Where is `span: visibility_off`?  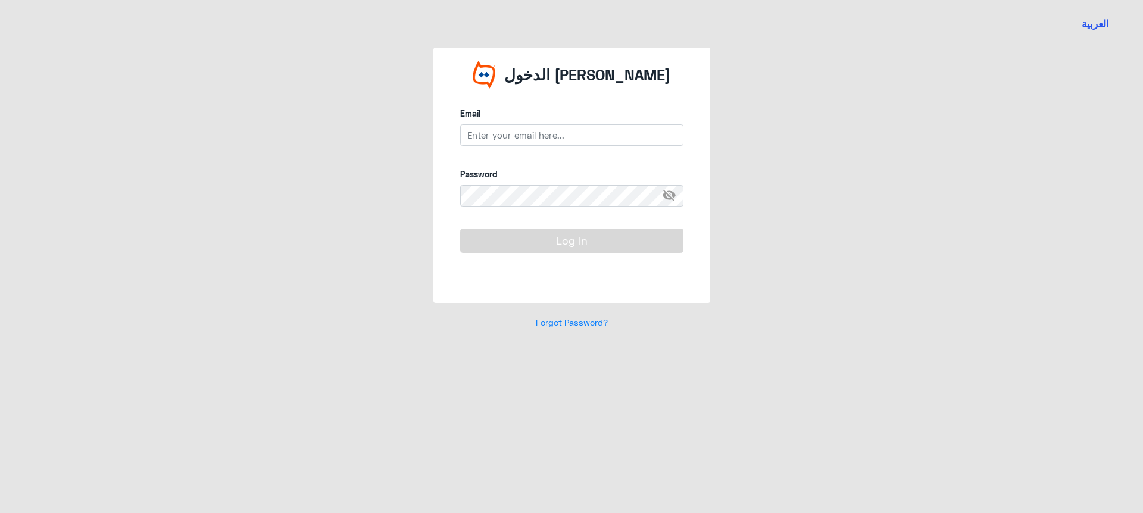 span: visibility_off is located at coordinates (673, 196).